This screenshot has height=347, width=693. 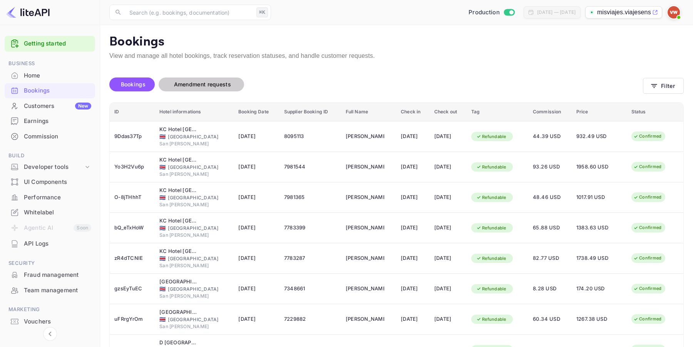 I want to click on span: 8.28 USD, so click(x=550, y=288).